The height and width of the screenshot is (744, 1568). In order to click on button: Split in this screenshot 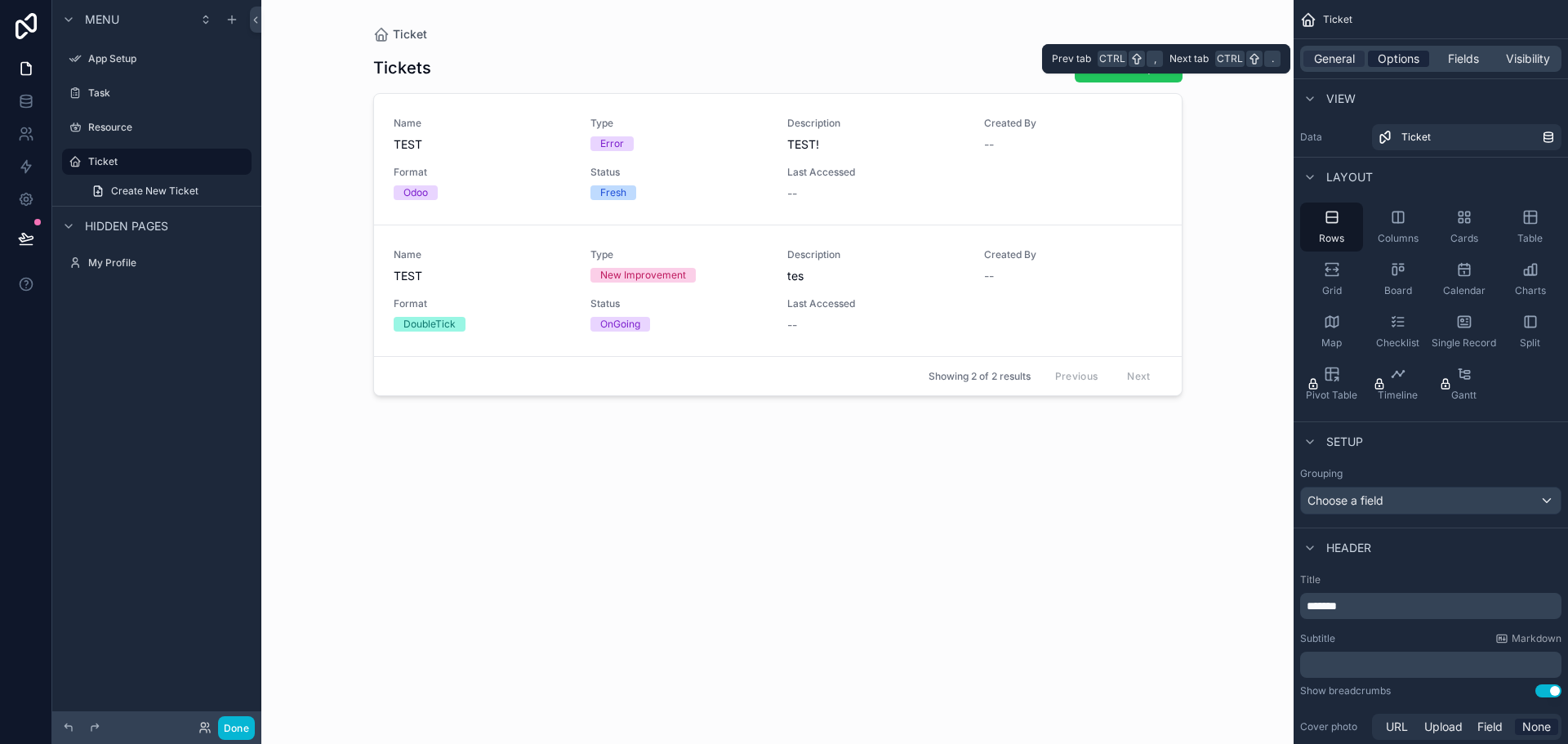, I will do `click(1529, 331)`.